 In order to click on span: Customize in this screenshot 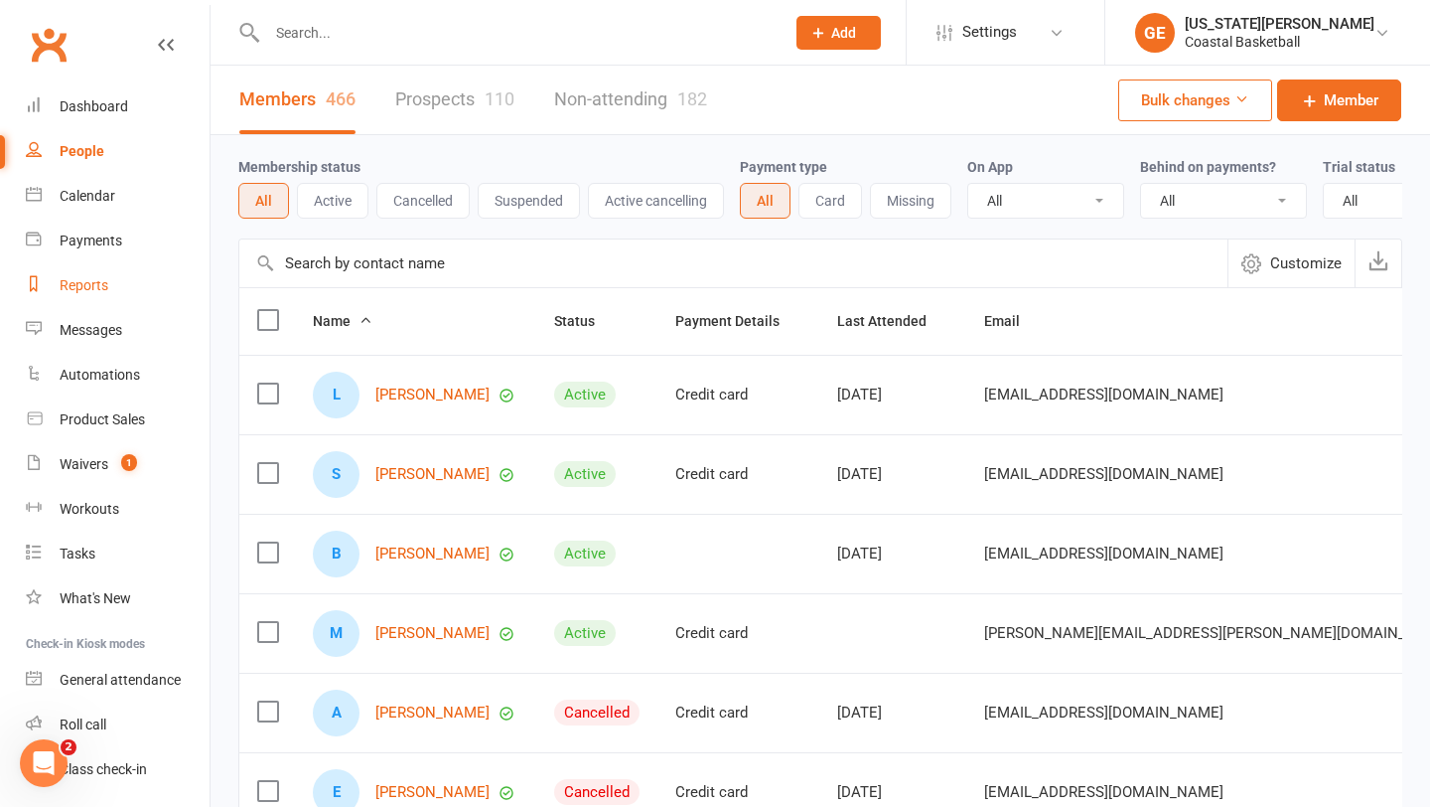, I will do `click(1306, 263)`.